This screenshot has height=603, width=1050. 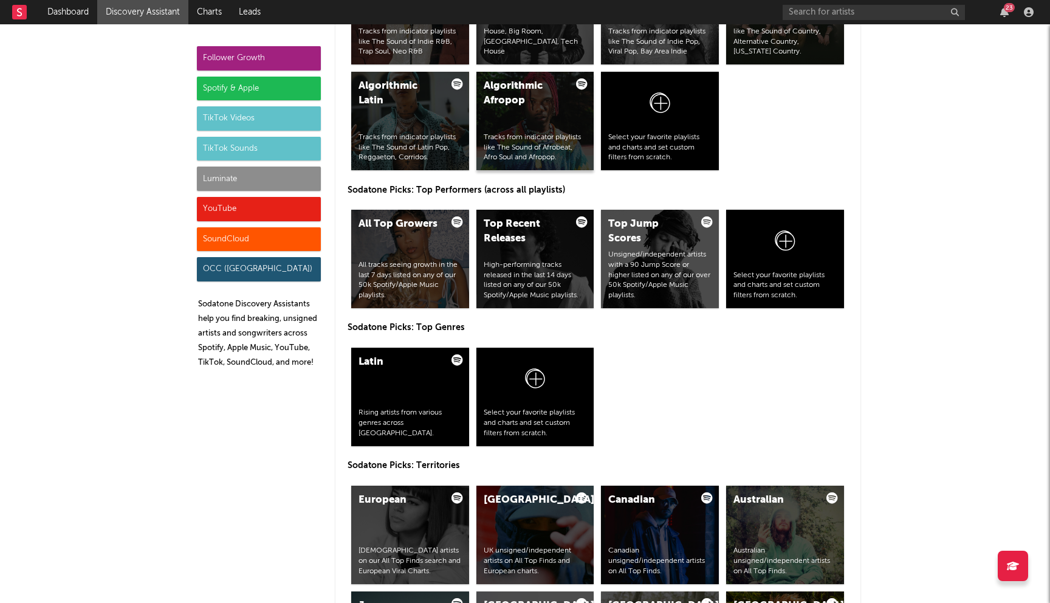 I want to click on a: Algorithmic AfropopTracks from indicator playlists like The Sound of Afrobeat, Afro Soul and Afro..., so click(x=535, y=121).